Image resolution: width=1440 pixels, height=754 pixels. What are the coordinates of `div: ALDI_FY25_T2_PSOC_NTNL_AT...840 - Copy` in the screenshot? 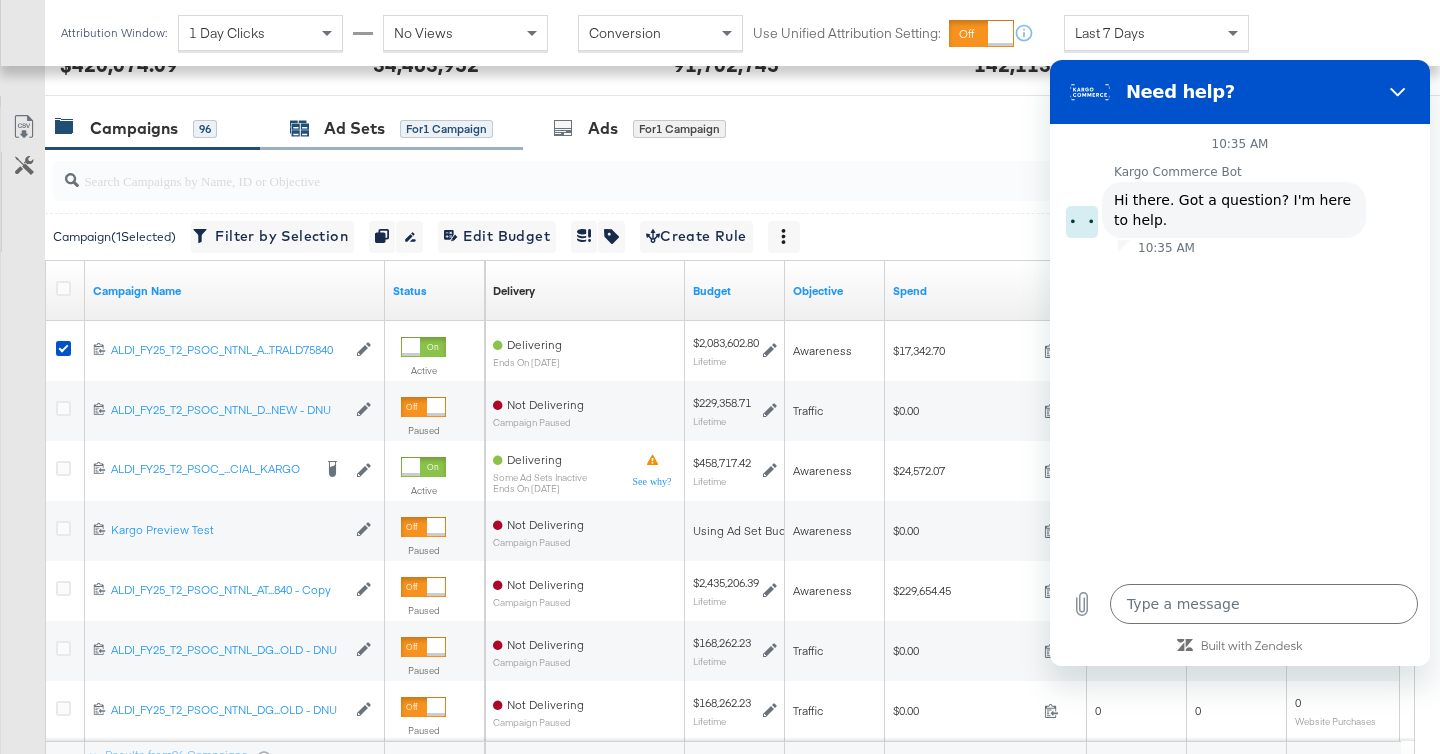 It's located at (228, 590).